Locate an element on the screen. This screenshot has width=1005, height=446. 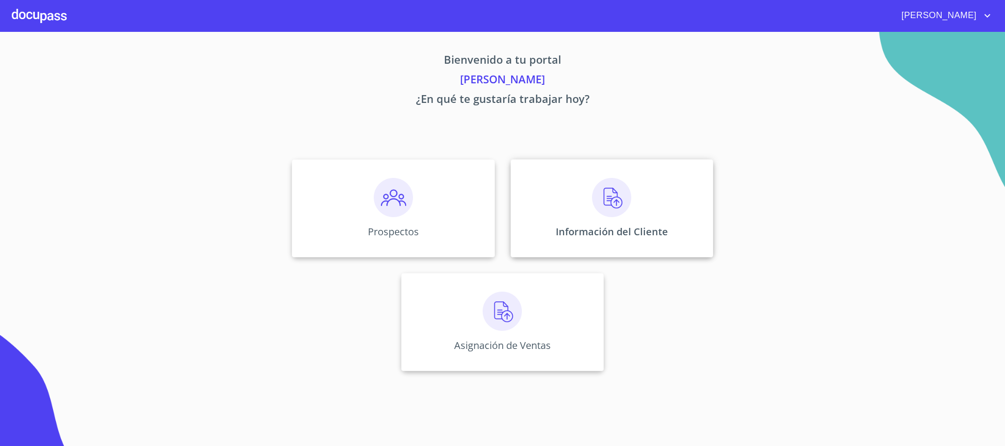
p: Información del Cliente is located at coordinates (612, 232).